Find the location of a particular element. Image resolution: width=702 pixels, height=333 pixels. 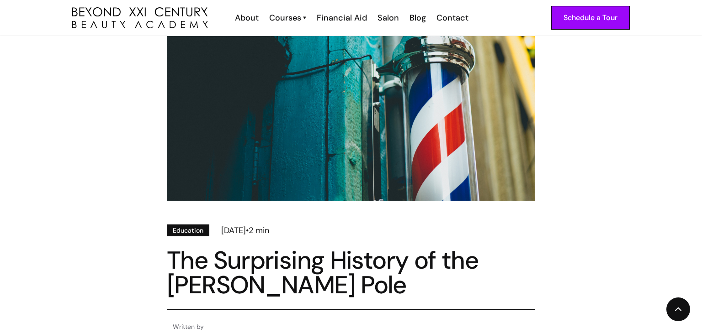

div: 2 min is located at coordinates (259, 231).